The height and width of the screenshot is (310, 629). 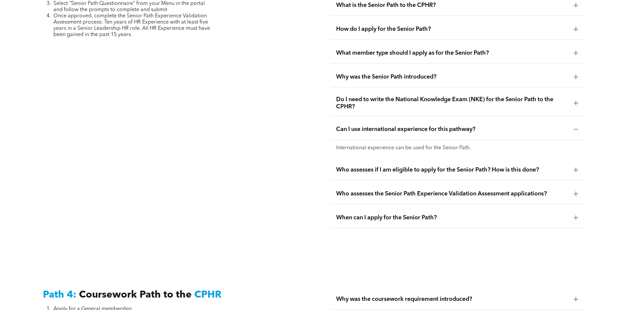 I want to click on span: What is the Senior Path to the CPHR?, so click(x=452, y=5).